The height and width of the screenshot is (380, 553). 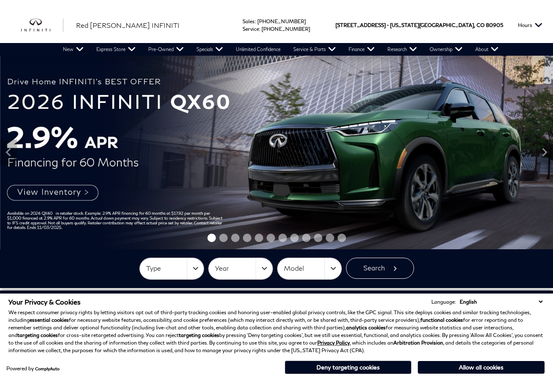 I want to click on a: Unlimited Confidence, so click(x=258, y=49).